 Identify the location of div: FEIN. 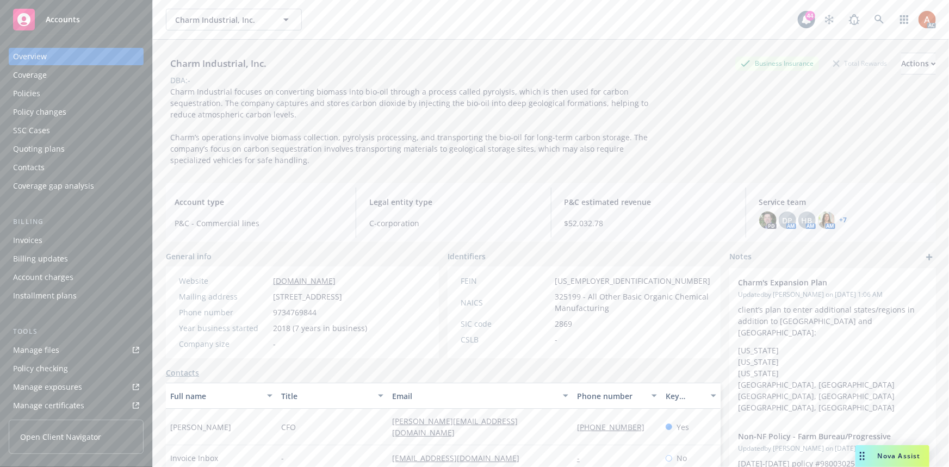
(505, 281).